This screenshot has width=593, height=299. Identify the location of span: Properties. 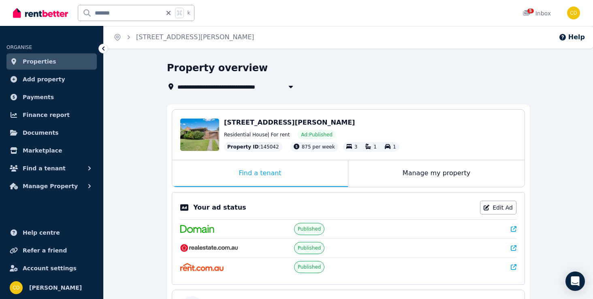
(39, 62).